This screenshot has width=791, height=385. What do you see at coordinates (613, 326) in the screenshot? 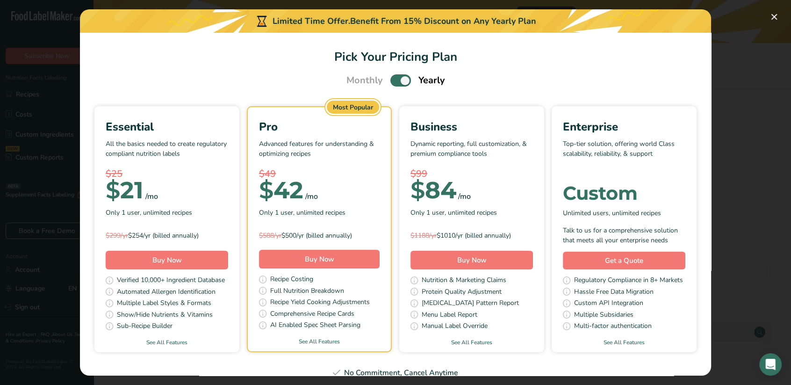
I see `span: Multi-factor authentication` at bounding box center [613, 326].